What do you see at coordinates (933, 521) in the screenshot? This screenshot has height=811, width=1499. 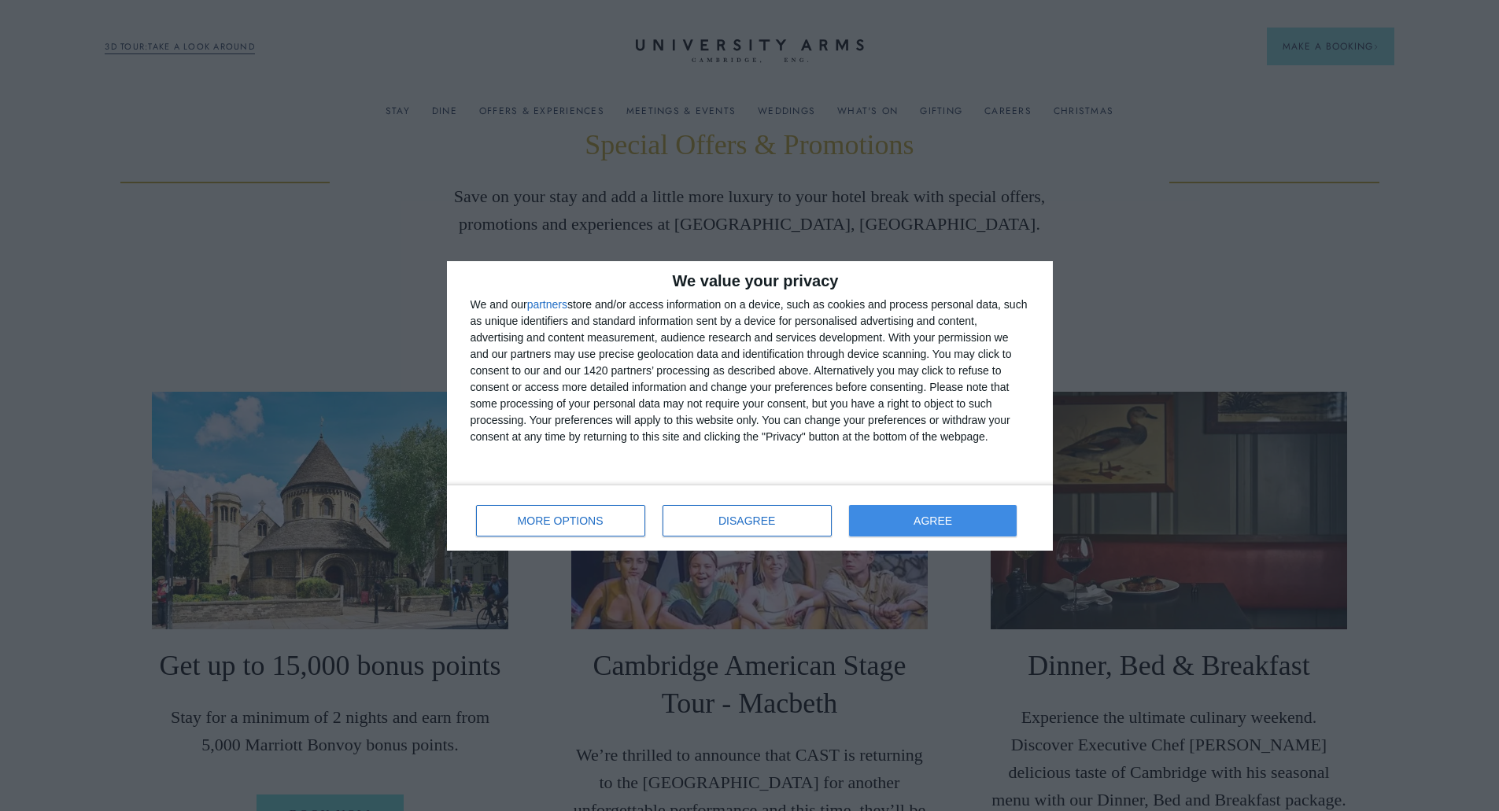 I see `button: AGREE` at bounding box center [933, 521].